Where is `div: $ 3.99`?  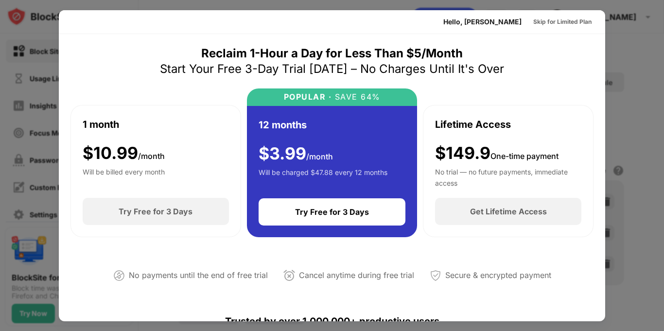
div: $ 3.99 is located at coordinates (296, 154).